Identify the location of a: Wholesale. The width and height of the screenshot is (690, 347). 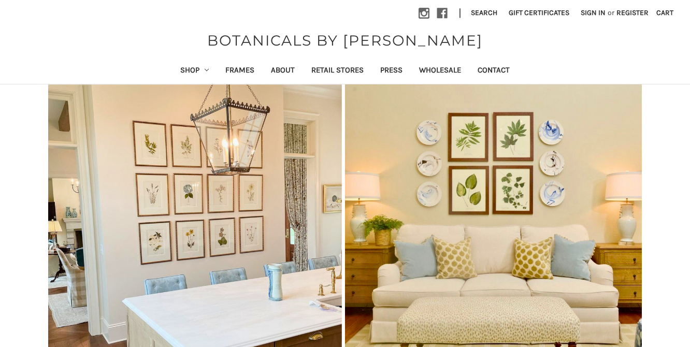
(440, 71).